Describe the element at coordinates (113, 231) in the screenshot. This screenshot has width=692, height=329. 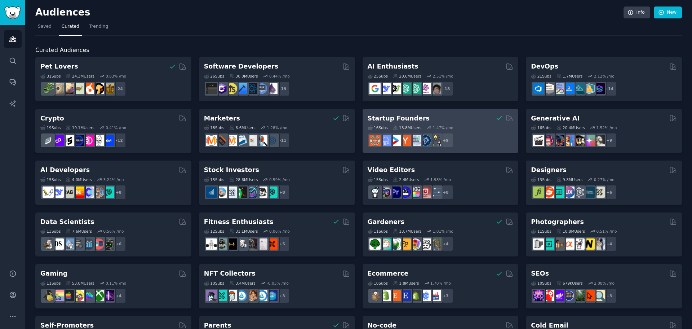
I see `div: 0.56 % /mo` at that location.